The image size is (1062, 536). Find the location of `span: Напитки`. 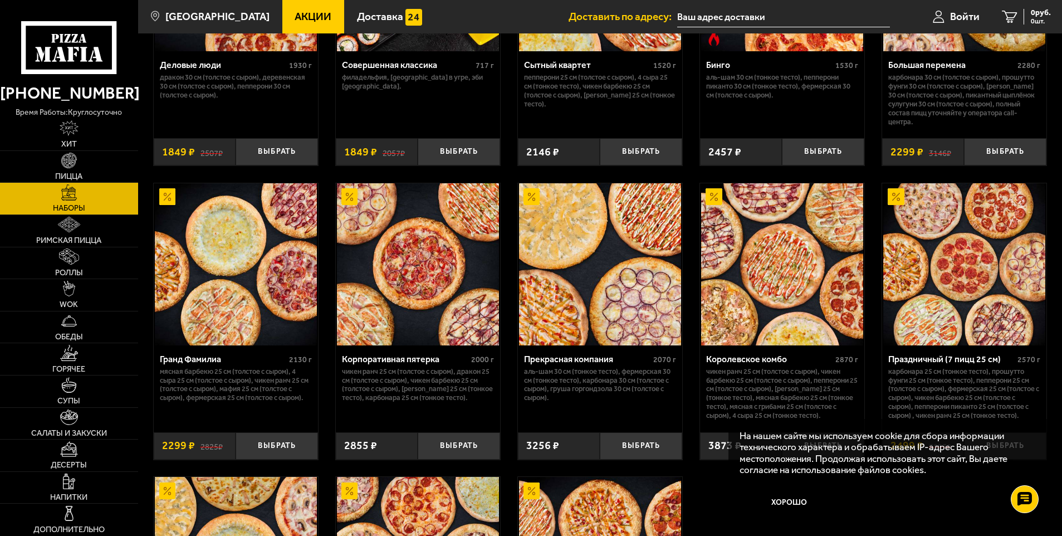

span: Напитки is located at coordinates (68, 497).